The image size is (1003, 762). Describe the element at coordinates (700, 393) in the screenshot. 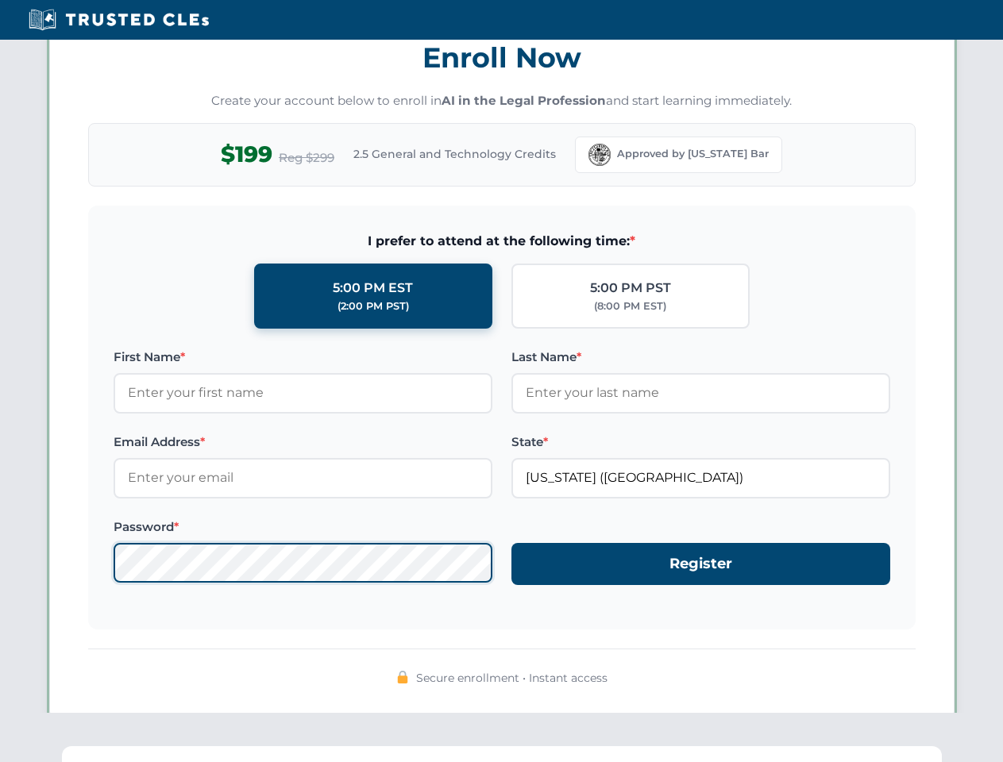

I see `input: Enter your last name` at that location.